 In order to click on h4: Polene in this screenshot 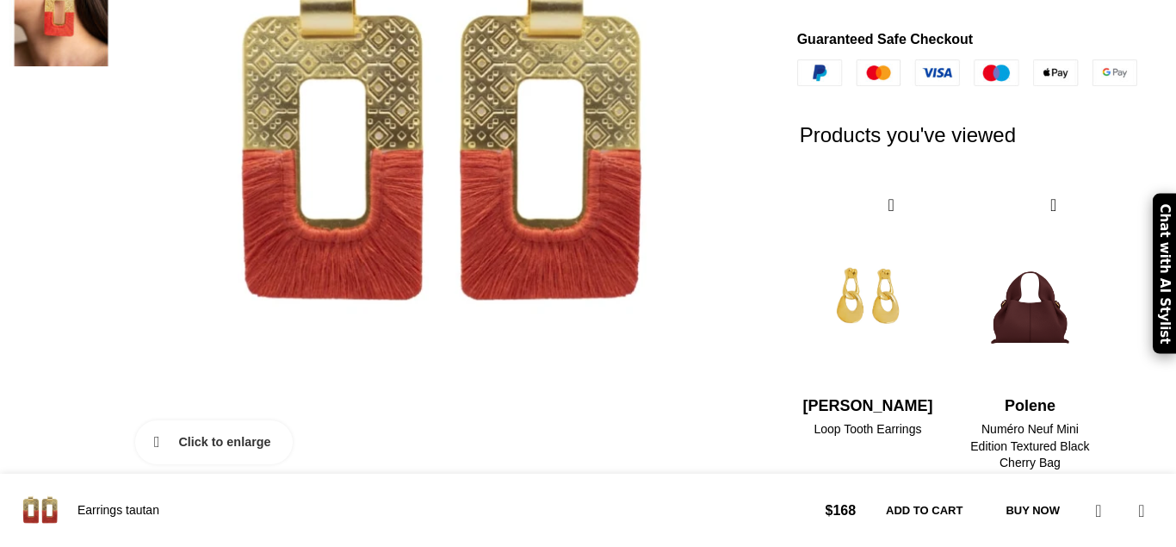, I will do `click(1030, 406)`.